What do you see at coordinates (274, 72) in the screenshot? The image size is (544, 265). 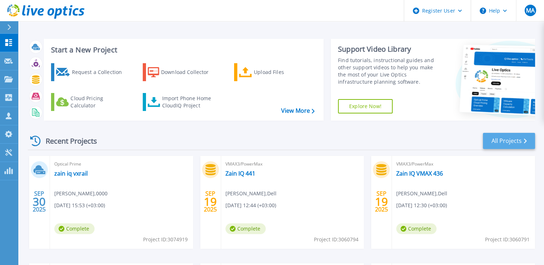 I see `a: Upload Files` at bounding box center [274, 72].